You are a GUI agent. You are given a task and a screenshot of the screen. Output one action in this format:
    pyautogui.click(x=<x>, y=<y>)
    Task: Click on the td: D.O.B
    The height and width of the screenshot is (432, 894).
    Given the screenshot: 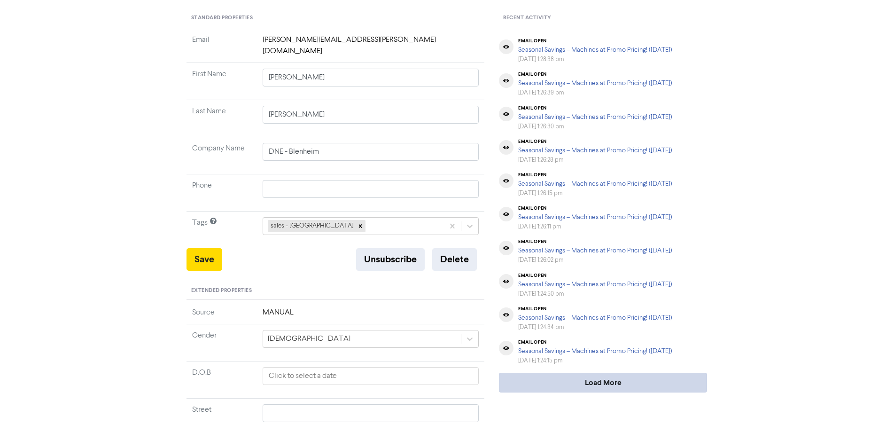 What is the action you would take?
    pyautogui.click(x=222, y=379)
    